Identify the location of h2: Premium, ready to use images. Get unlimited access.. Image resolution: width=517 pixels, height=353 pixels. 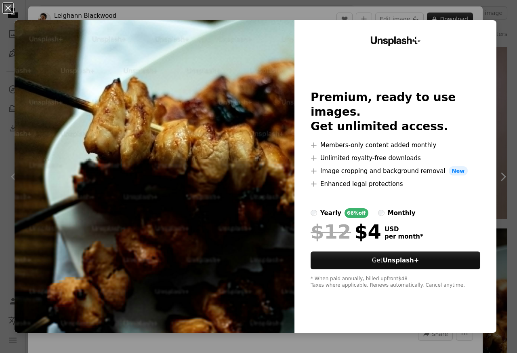
(395, 112).